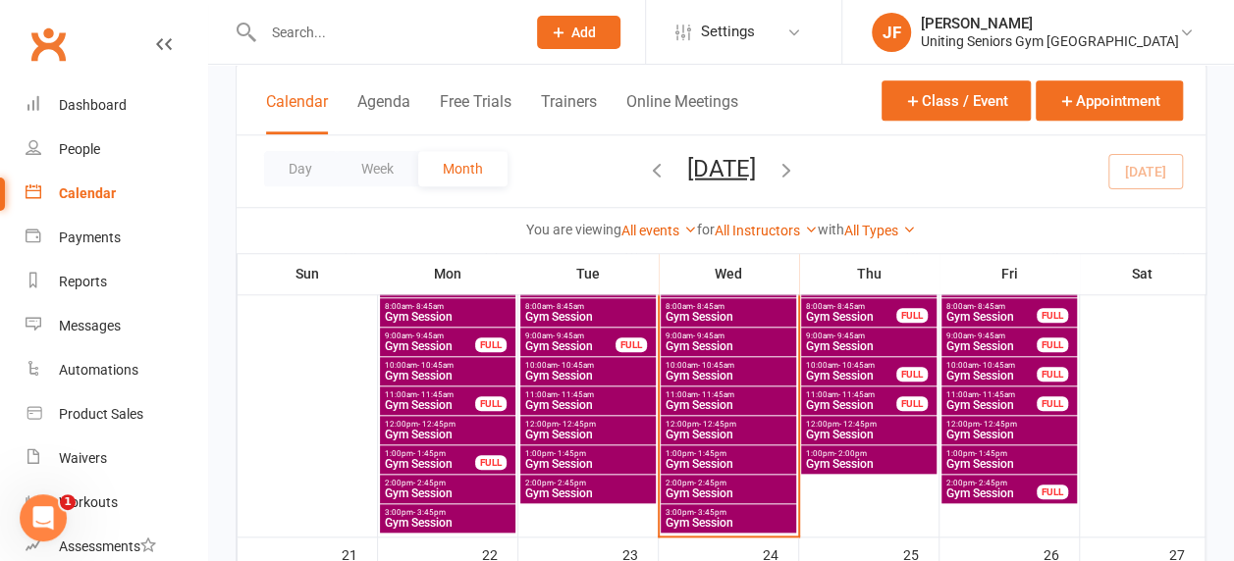 The width and height of the screenshot is (1234, 561). I want to click on a: Workouts, so click(116, 502).